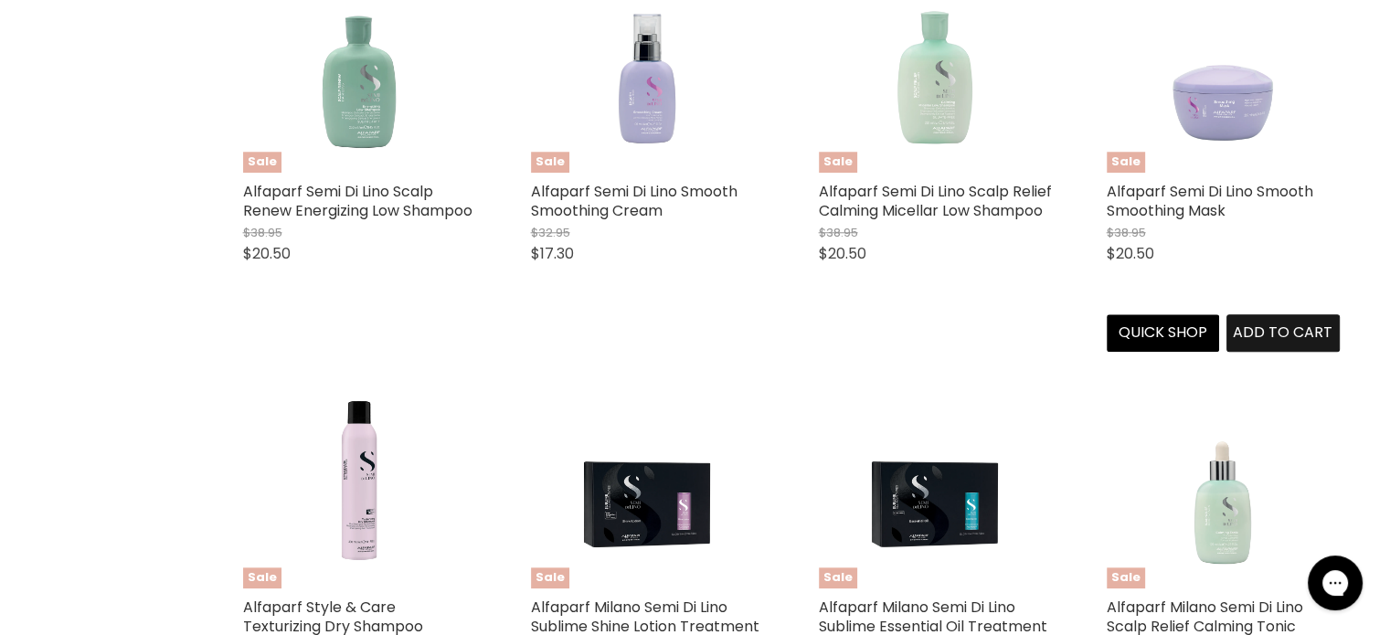  Describe the element at coordinates (359, 472) in the screenshot. I see `img: Alfaparf Style & Care Texturizing Dry Shampoo` at that location.